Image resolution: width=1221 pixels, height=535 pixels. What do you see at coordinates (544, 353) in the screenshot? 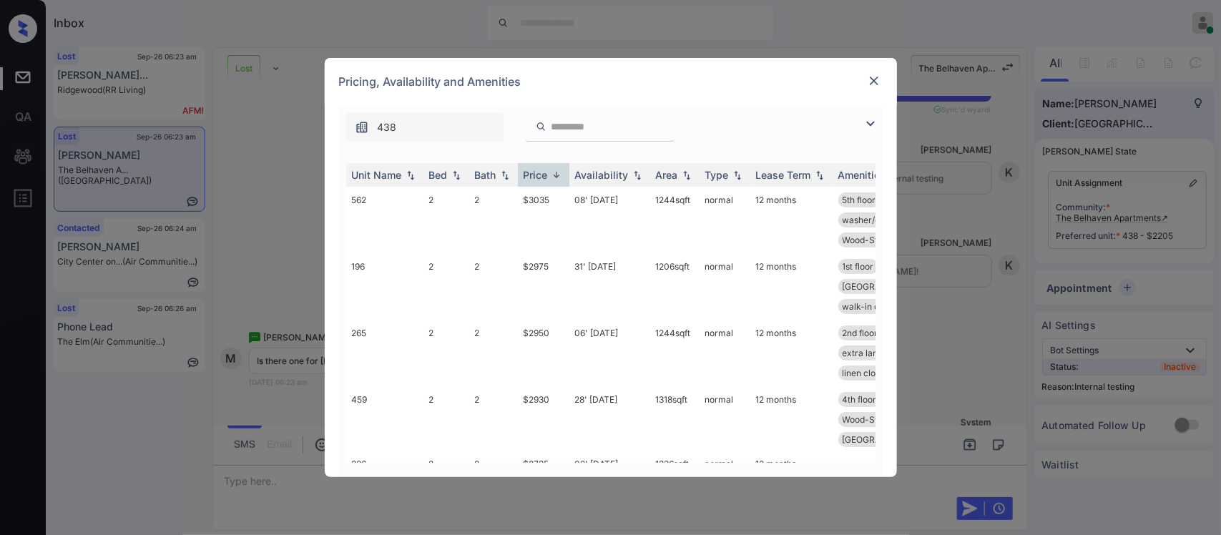
I see `td: $2950` at bounding box center [544, 353].